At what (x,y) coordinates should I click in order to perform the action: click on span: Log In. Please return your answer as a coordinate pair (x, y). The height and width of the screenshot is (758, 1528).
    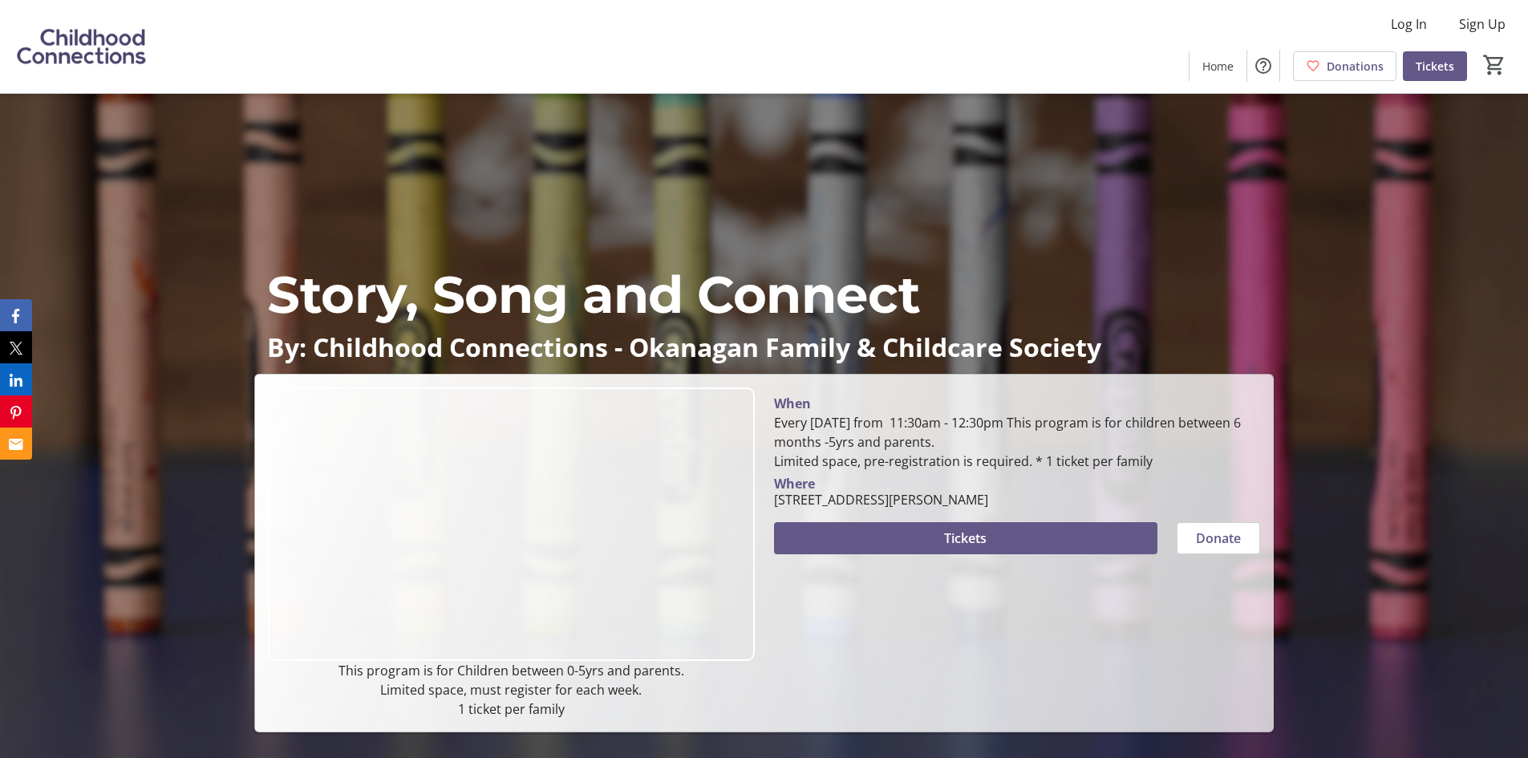
    Looking at the image, I should click on (1408, 24).